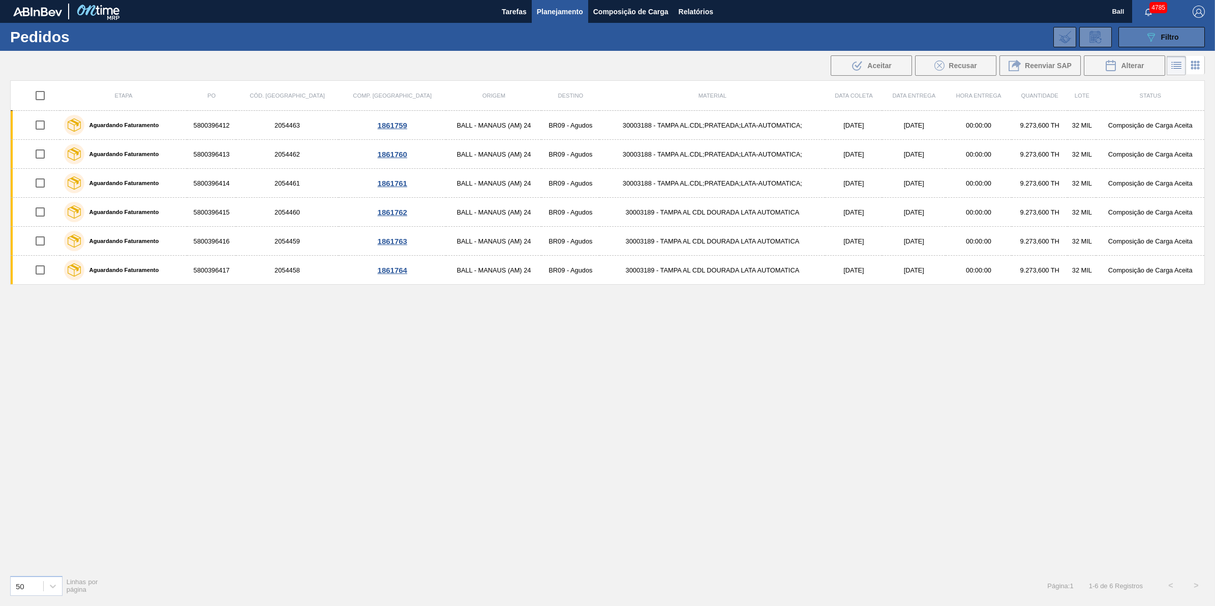 Image resolution: width=1215 pixels, height=606 pixels. I want to click on img: TNhmsLtSVTkK8tSr43FrP2fwEKptu5GPRR3wAAAABJRU5ErkJggg==, so click(38, 12).